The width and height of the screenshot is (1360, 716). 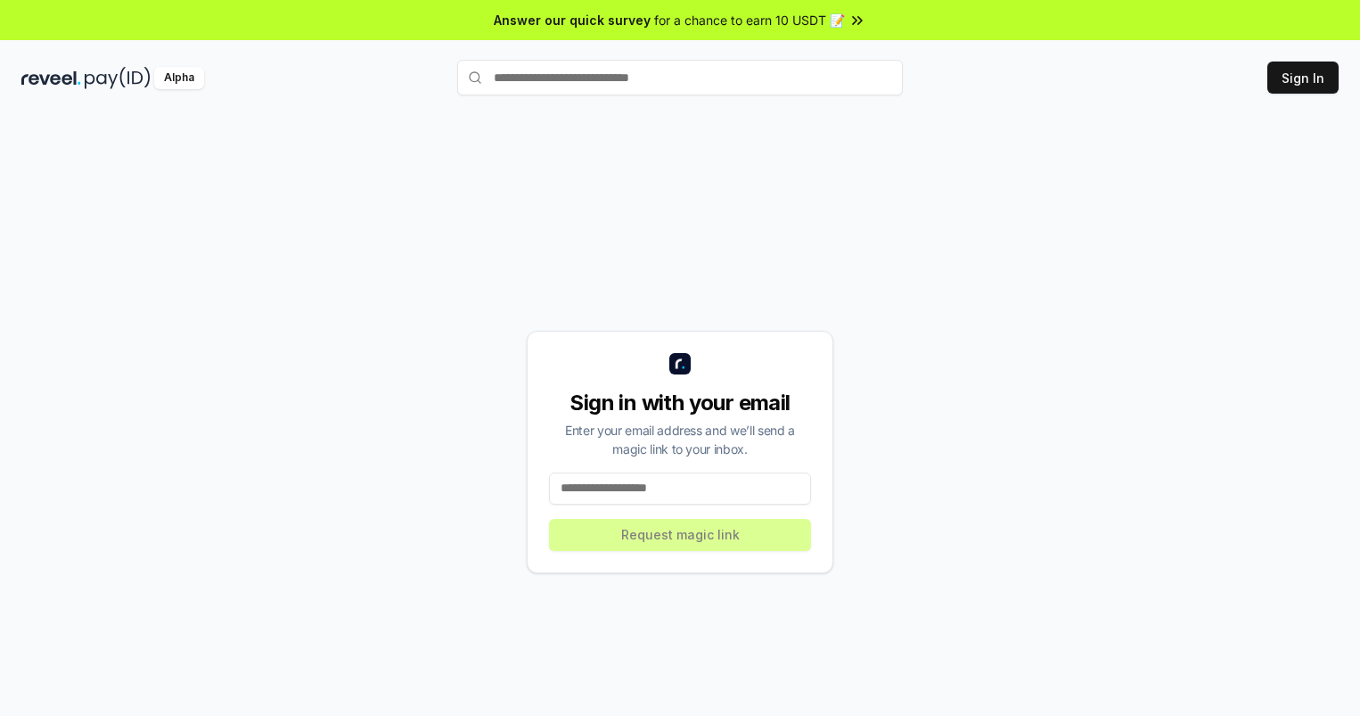 What do you see at coordinates (680, 439) in the screenshot?
I see `div: Enter your email address and we’ll send a magic link to your inbox.` at bounding box center [680, 439].